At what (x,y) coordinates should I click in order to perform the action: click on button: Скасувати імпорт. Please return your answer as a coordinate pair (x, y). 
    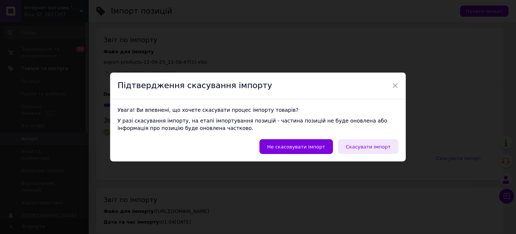
    Looking at the image, I should click on (368, 146).